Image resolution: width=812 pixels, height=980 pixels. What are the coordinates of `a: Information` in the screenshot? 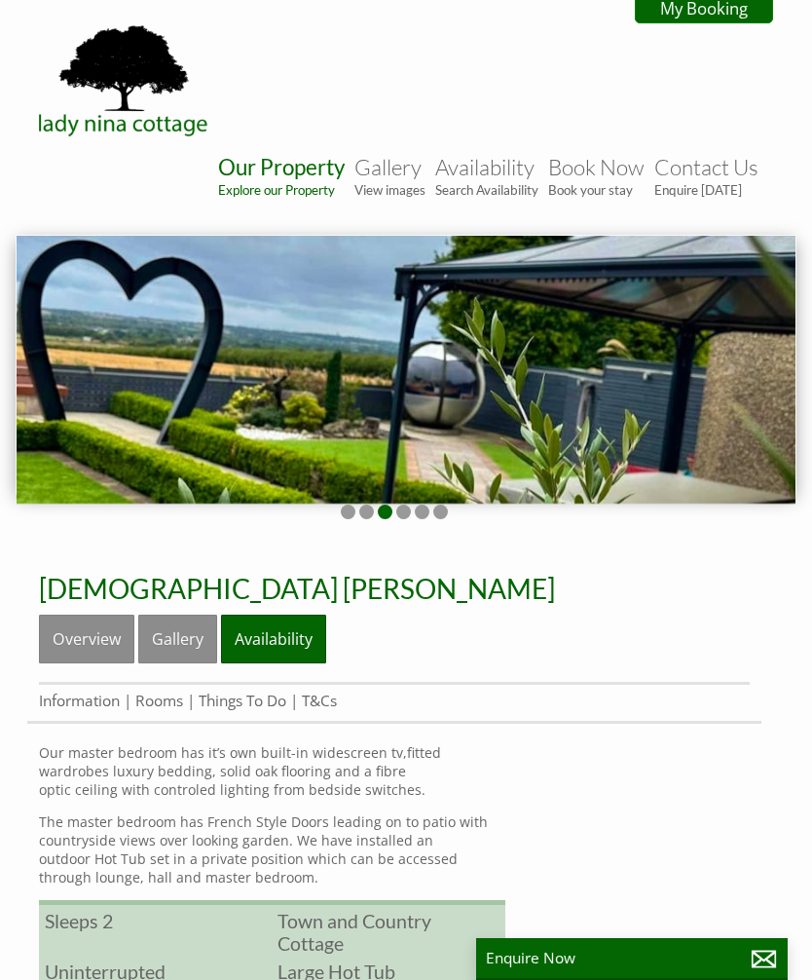 It's located at (79, 700).